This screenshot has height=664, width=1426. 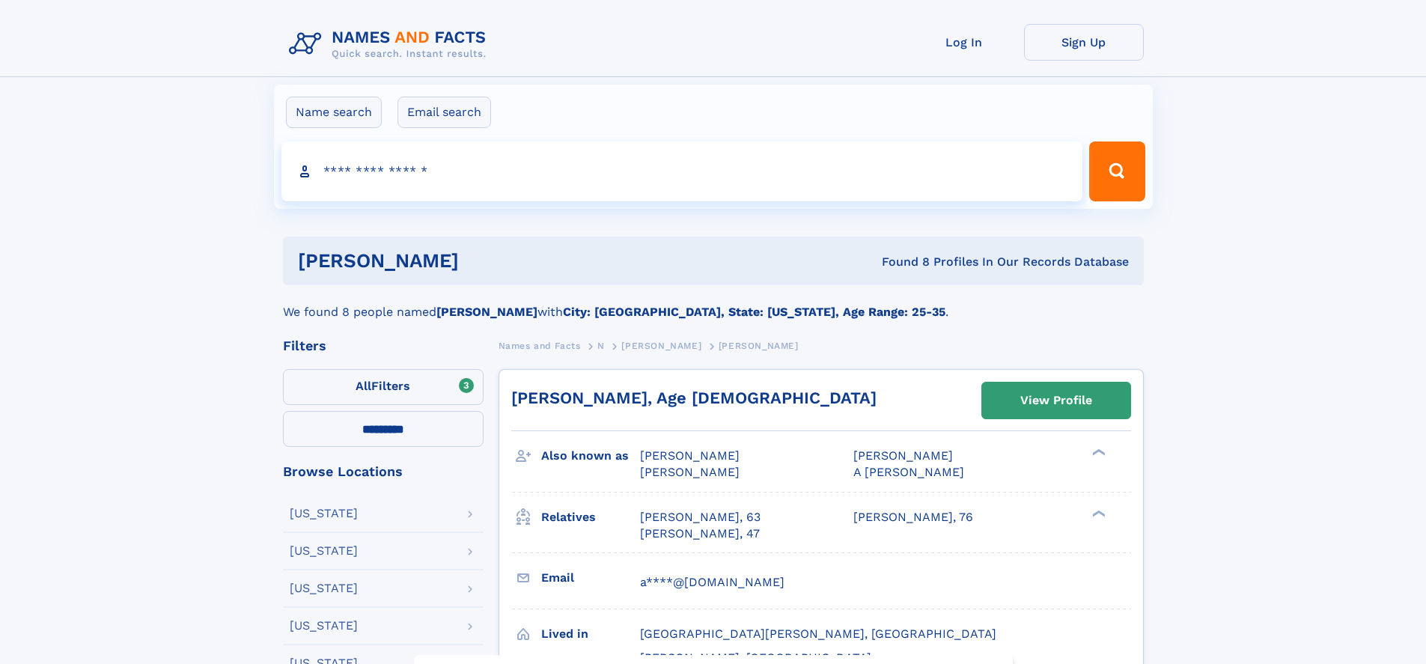 I want to click on a: View Profile, so click(x=1056, y=400).